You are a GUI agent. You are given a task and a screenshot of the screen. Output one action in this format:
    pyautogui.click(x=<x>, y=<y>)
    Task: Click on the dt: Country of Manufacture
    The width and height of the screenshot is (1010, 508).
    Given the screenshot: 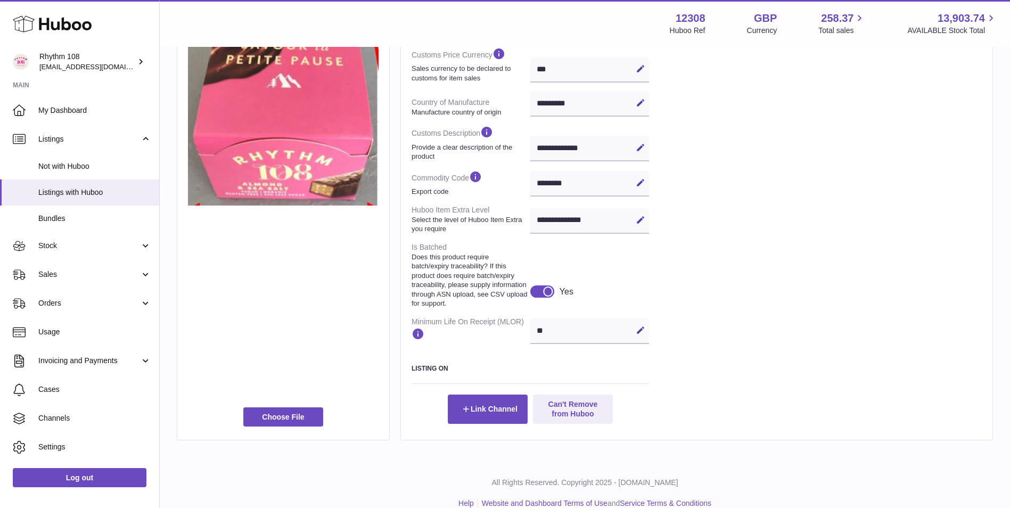 What is the action you would take?
    pyautogui.click(x=470, y=107)
    